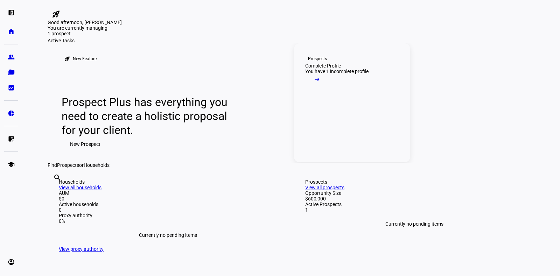 Image resolution: width=560 pixels, height=276 pixels. I want to click on span: Households, so click(97, 165).